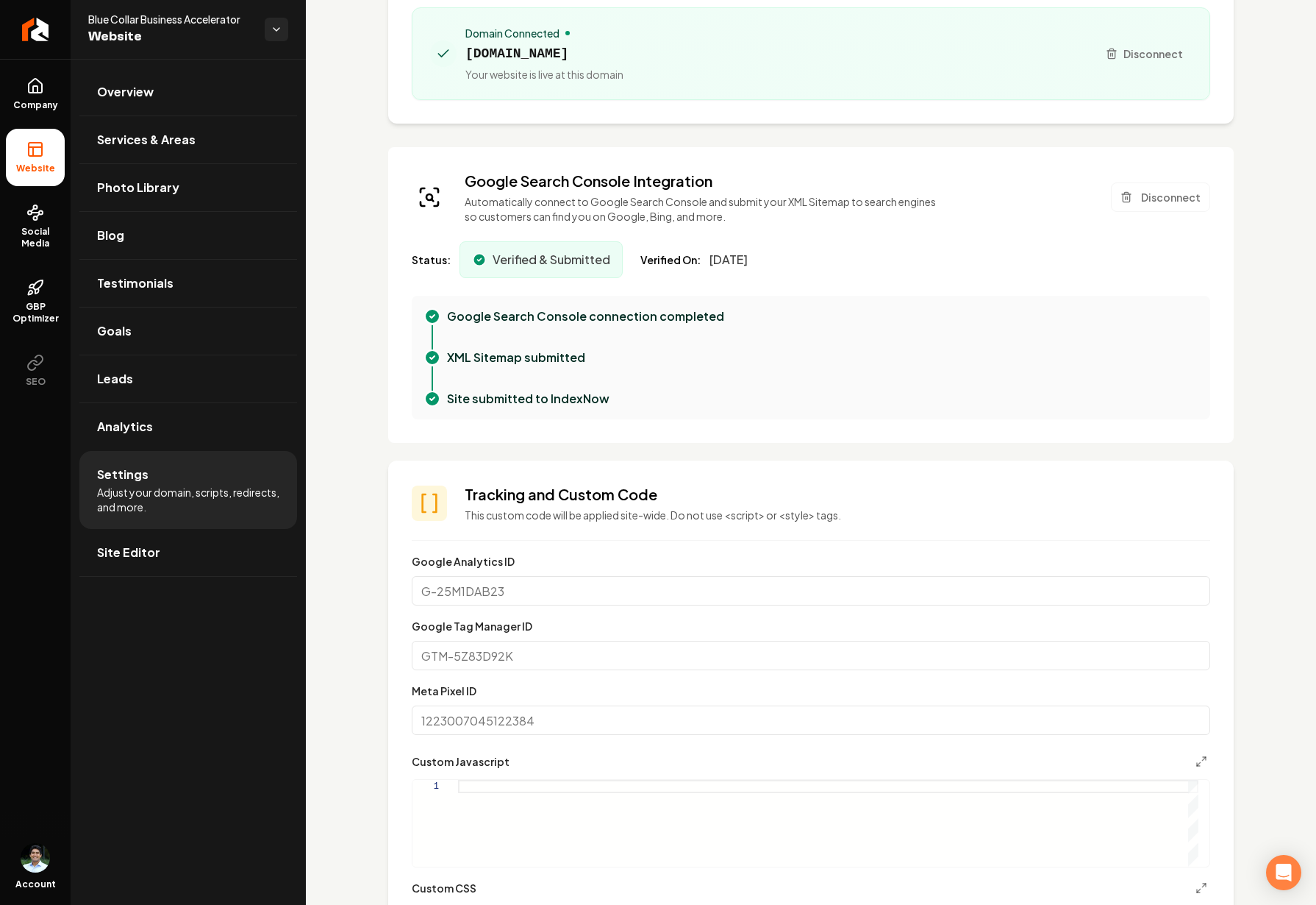  I want to click on label: Google Analytics ID, so click(463, 561).